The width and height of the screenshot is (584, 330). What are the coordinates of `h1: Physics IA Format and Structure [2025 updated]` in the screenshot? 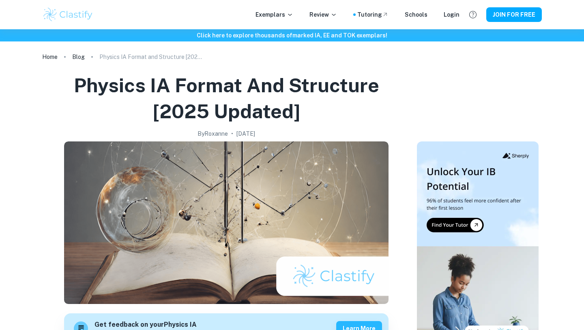 It's located at (226, 98).